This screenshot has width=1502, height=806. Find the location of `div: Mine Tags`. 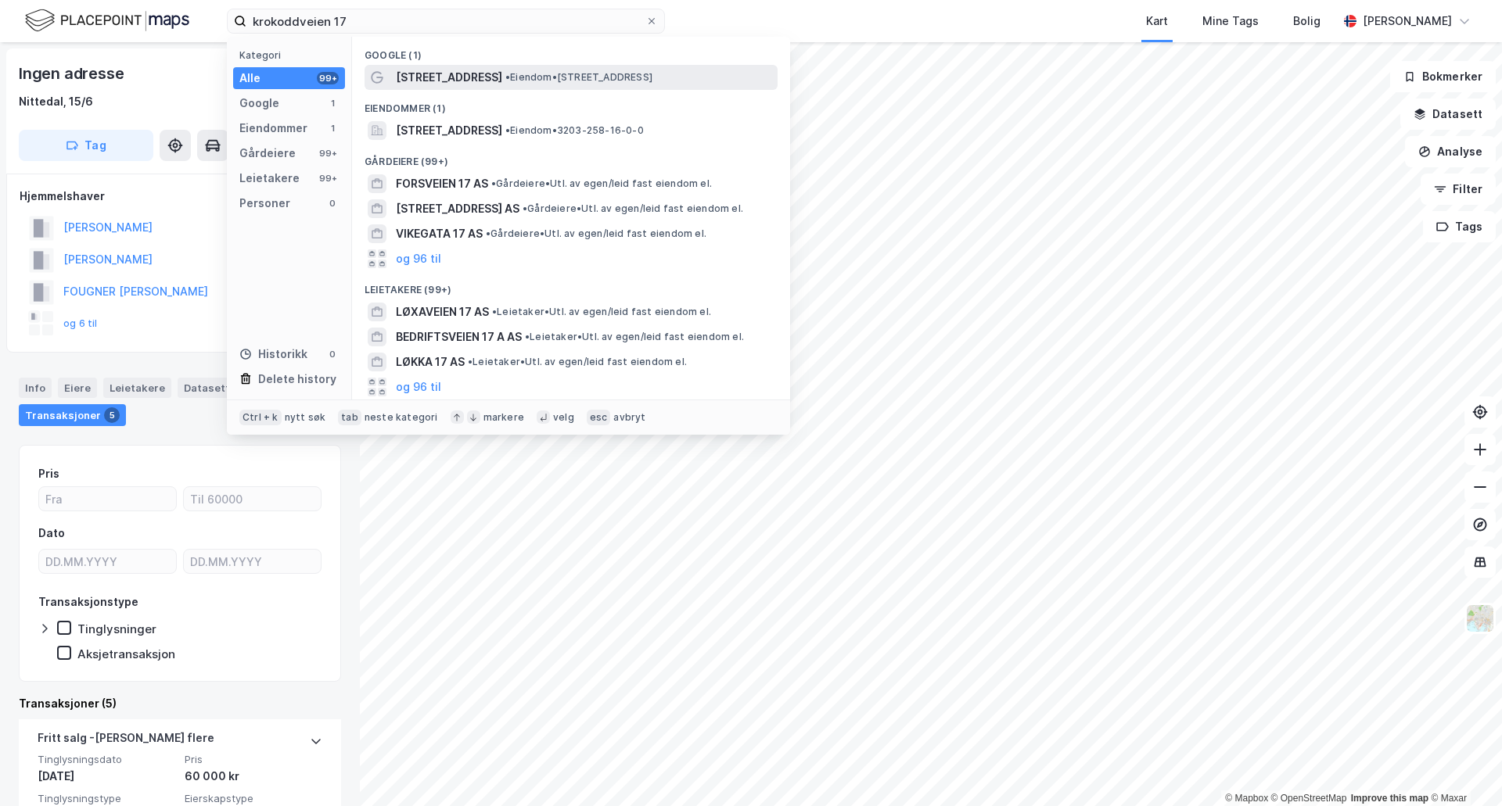

div: Mine Tags is located at coordinates (1230, 21).